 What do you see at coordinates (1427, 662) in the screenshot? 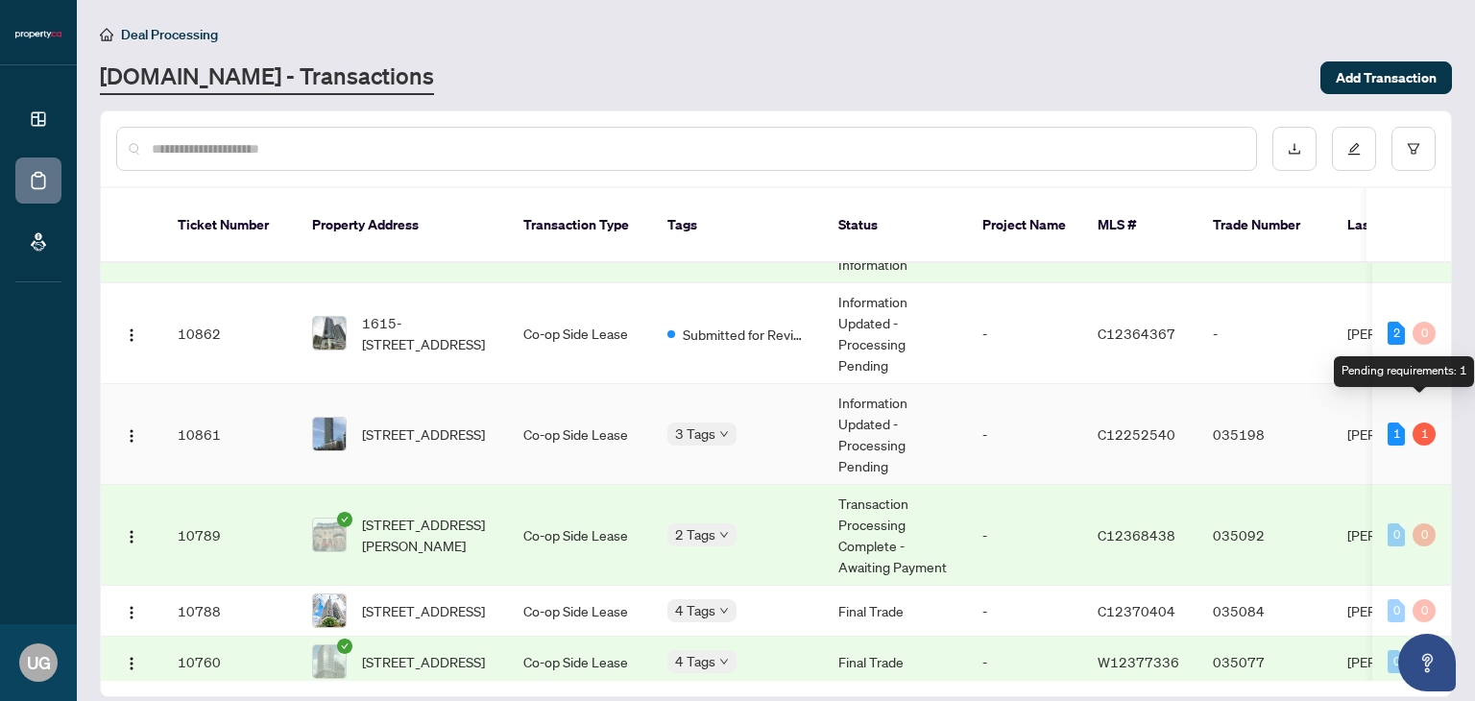
I see `button: Open asap` at bounding box center [1427, 662].